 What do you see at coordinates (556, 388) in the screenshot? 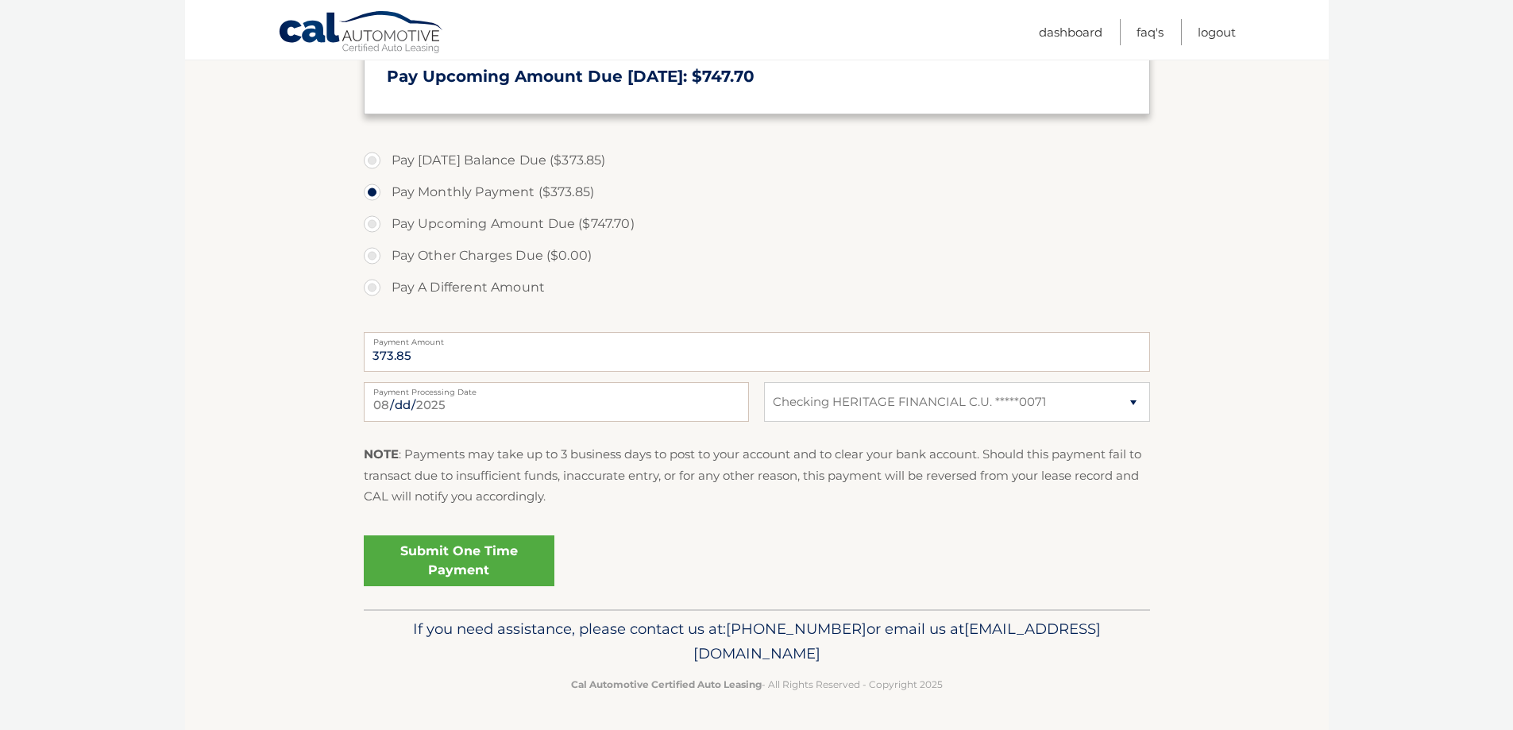
I see `label: Payment Processing Date` at bounding box center [556, 388].